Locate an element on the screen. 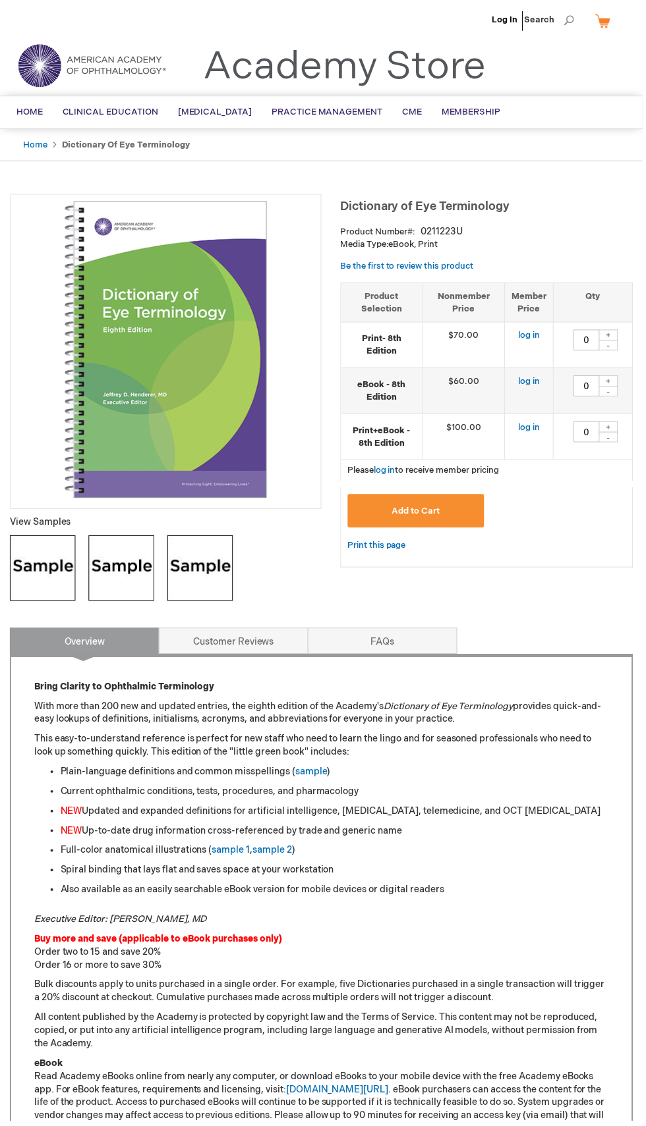 The width and height of the screenshot is (646, 1126). p: eBook, Print is located at coordinates (489, 246).